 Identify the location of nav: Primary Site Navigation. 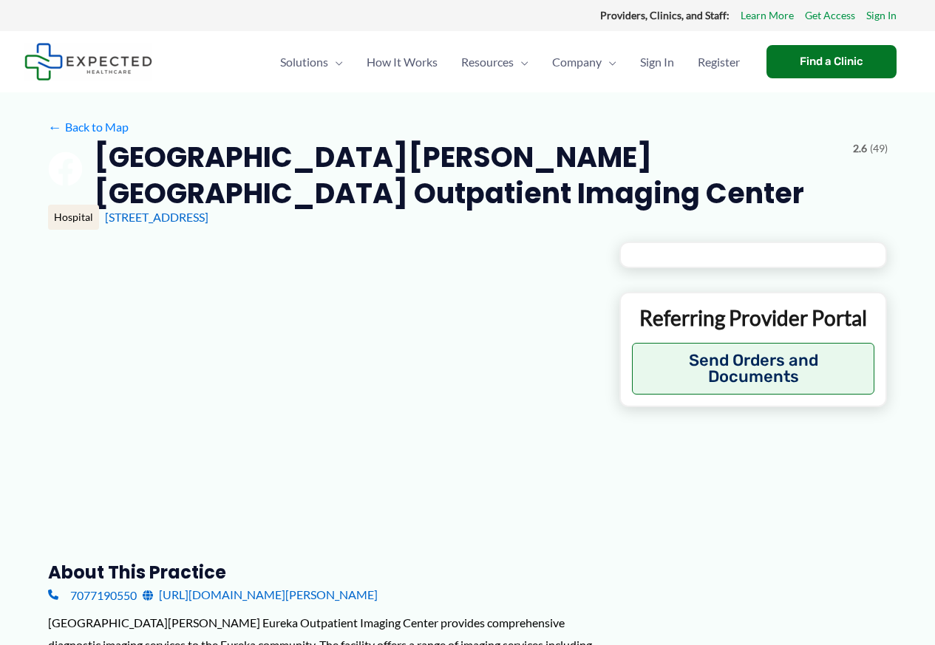
(510, 62).